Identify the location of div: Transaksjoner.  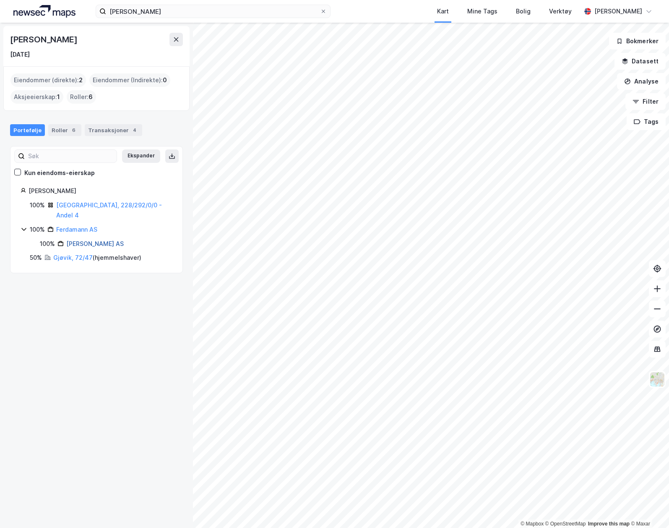
(113, 130).